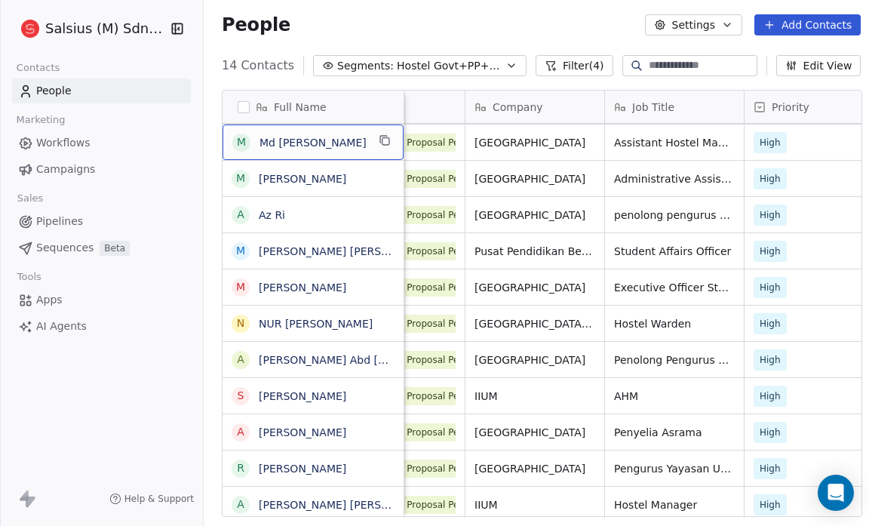 Image resolution: width=869 pixels, height=526 pixels. Describe the element at coordinates (66, 169) in the screenshot. I see `span: Campaigns` at that location.